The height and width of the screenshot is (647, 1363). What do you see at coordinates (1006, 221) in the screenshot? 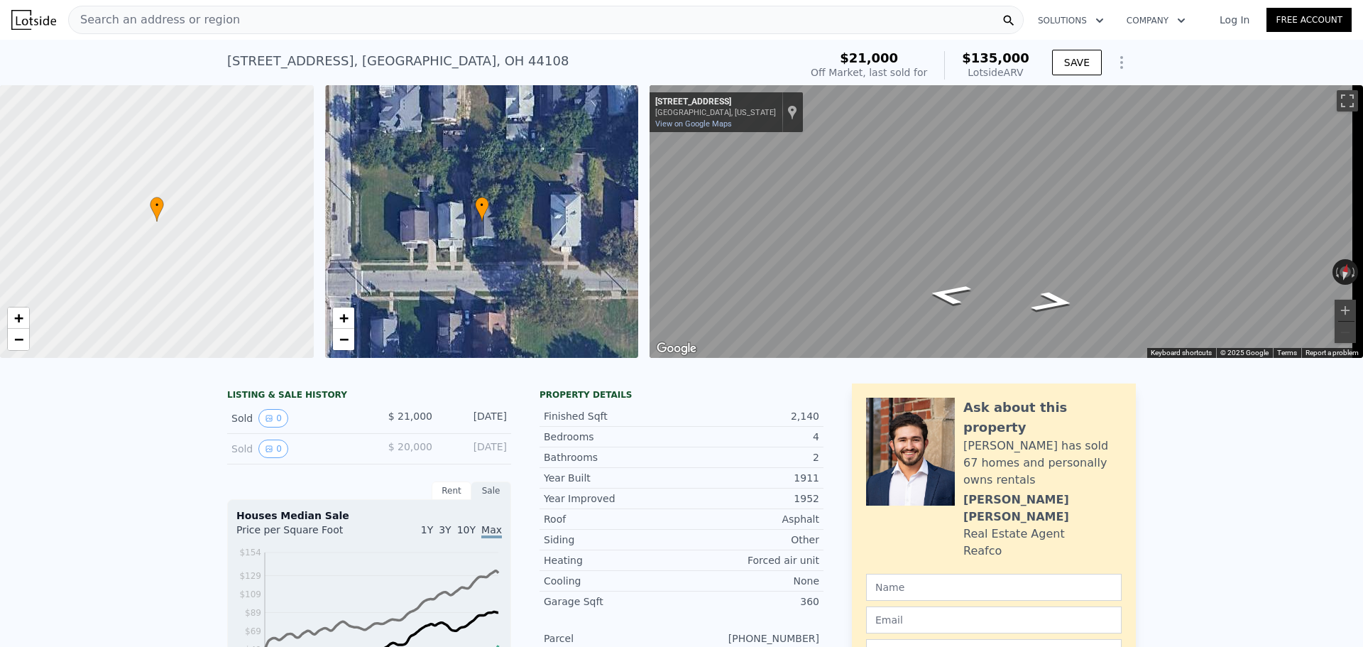
I see `div: Map` at bounding box center [1006, 221].